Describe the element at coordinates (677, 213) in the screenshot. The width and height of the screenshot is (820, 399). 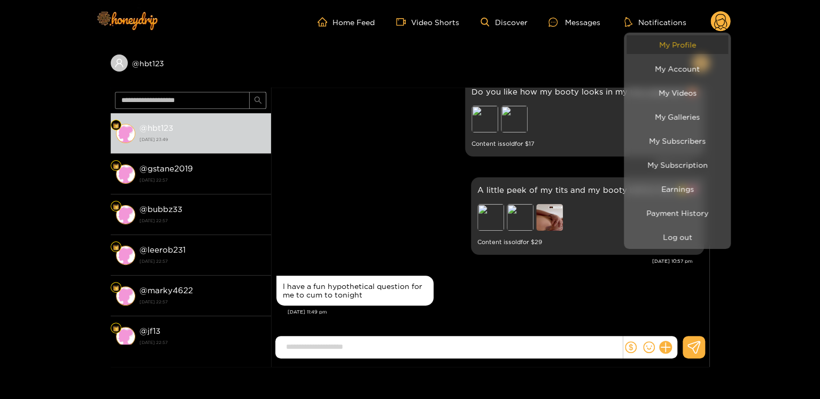
I see `a: Payment History` at that location.